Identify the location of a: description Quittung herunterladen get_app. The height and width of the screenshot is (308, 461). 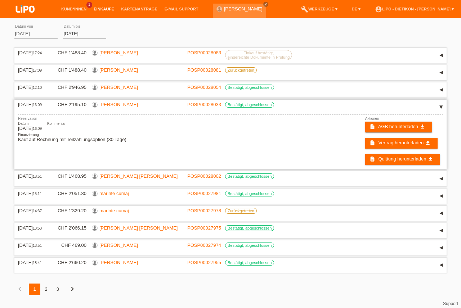
(403, 160).